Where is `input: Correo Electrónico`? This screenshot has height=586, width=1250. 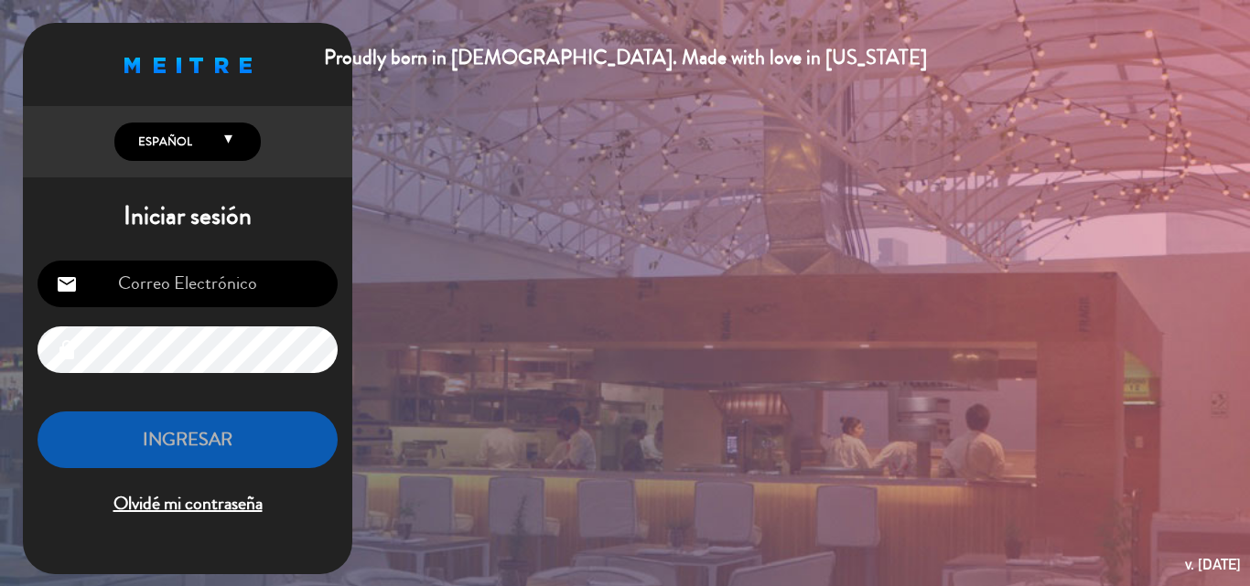
input: Correo Electrónico is located at coordinates (188, 284).